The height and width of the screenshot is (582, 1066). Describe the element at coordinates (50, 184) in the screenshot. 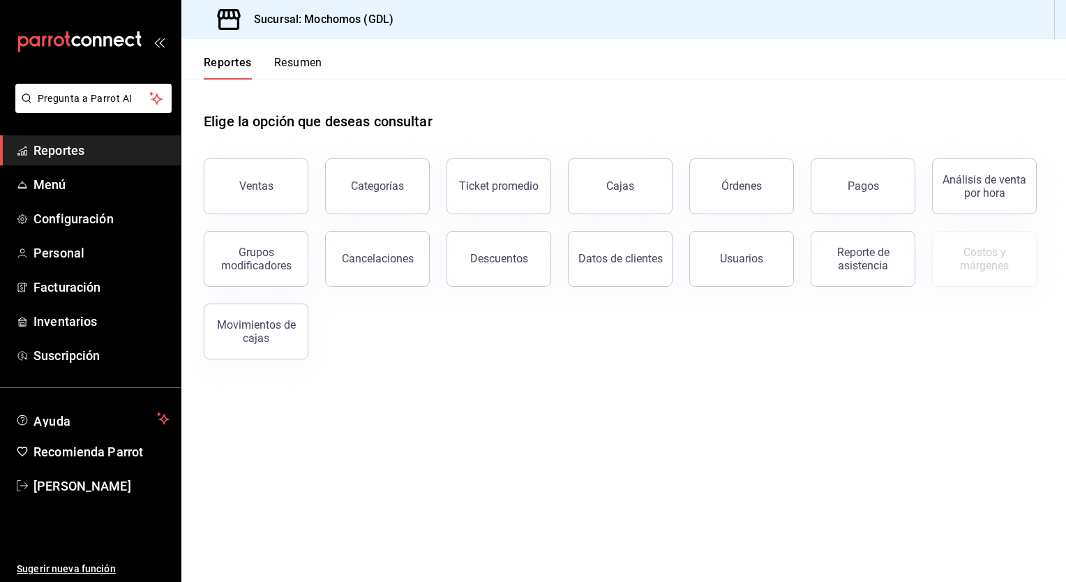

I see `font: Menú` at that location.